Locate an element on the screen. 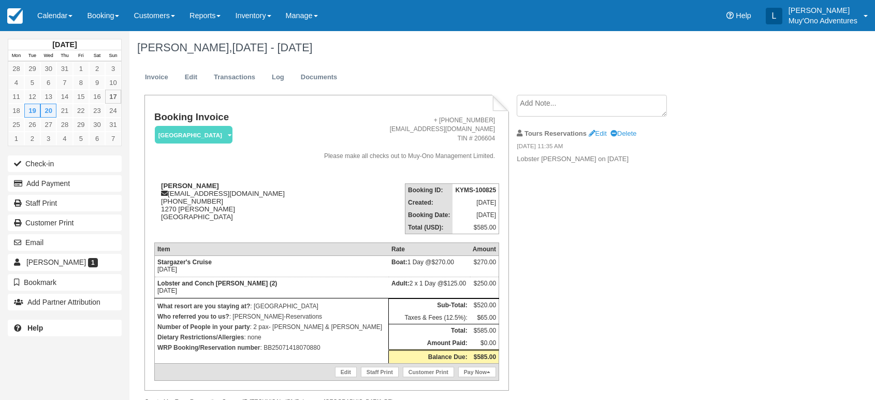 The image size is (875, 400). a: 21 is located at coordinates (64, 110).